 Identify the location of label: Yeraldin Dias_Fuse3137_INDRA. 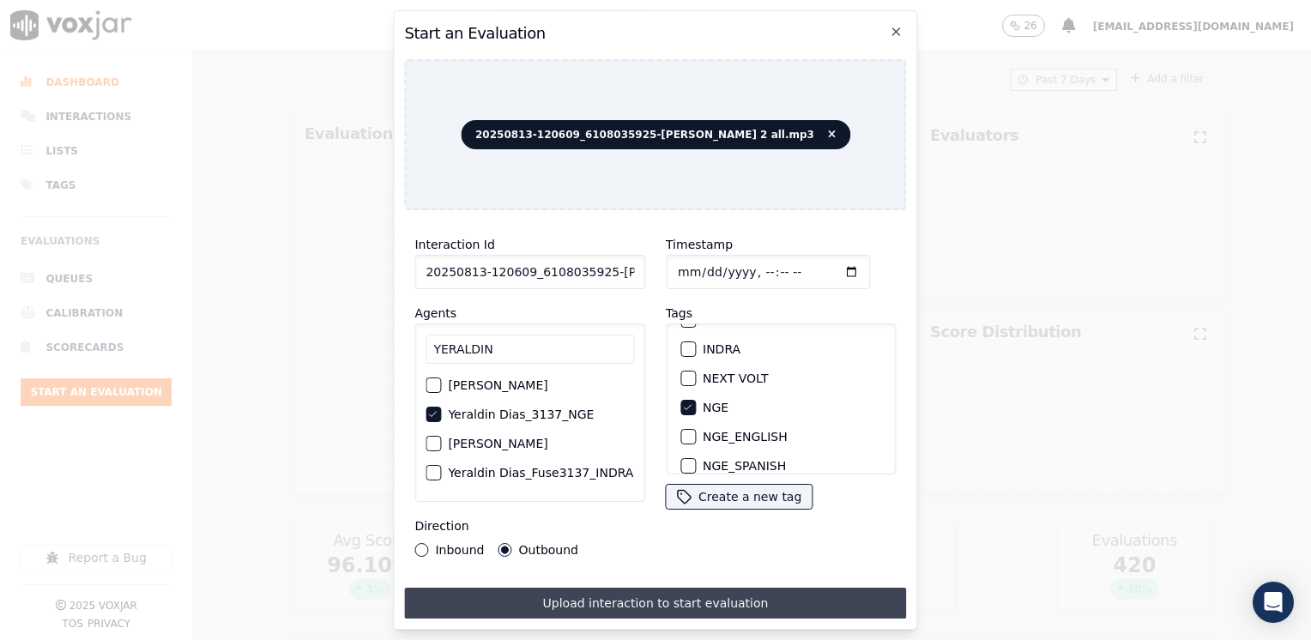
(540, 473).